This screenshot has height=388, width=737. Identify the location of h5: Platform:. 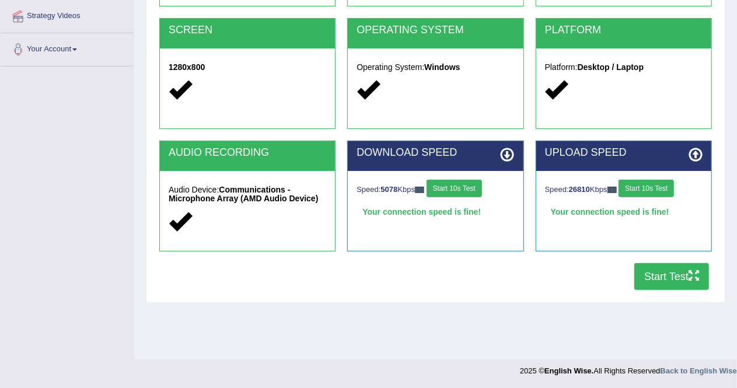
(624, 67).